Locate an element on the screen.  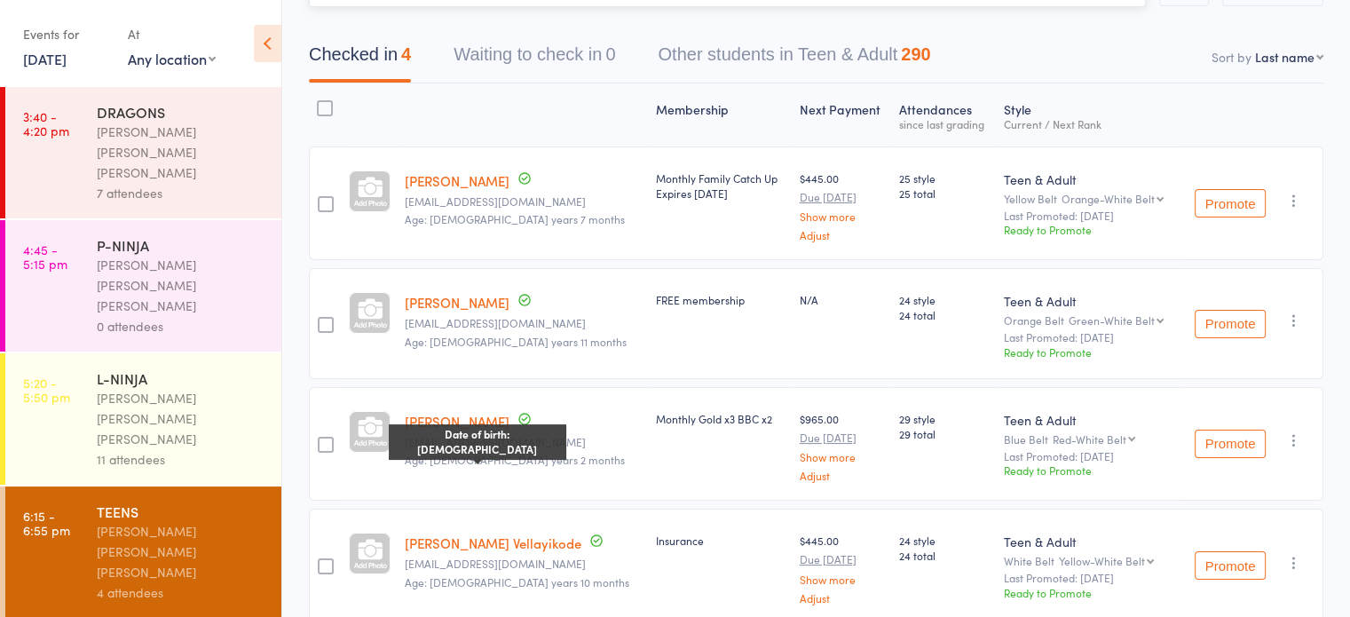
div: Events for is located at coordinates (67, 34).